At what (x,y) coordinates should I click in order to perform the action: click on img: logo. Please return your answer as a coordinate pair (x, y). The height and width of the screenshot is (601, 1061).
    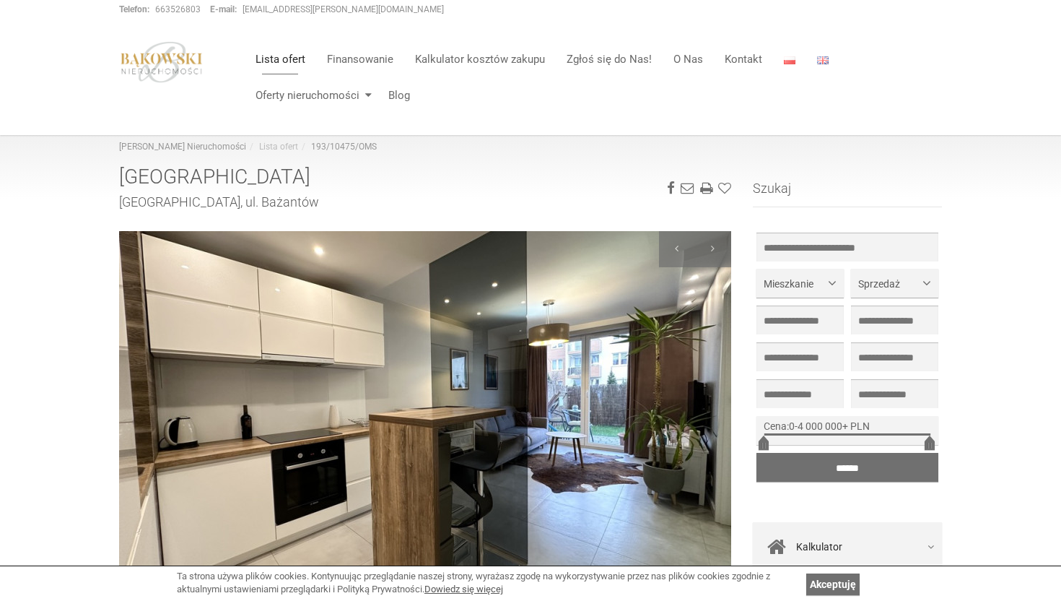
    Looking at the image, I should click on (162, 62).